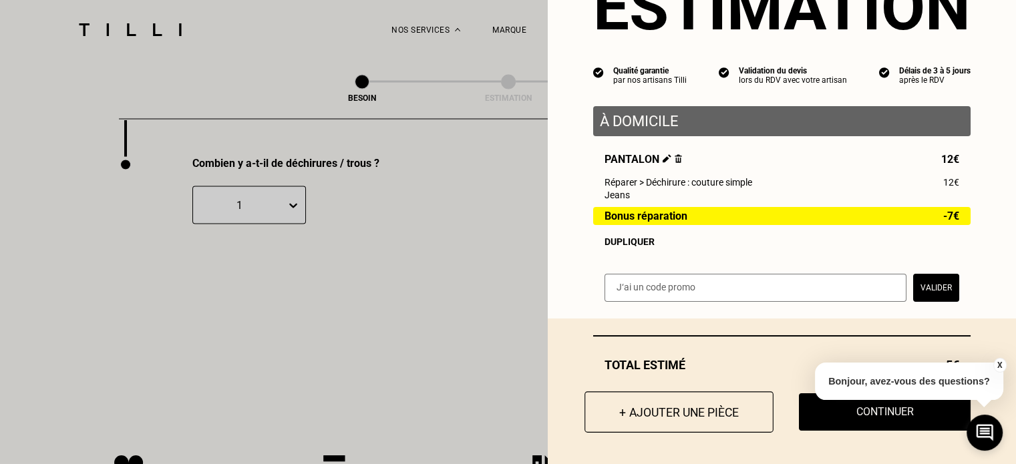 The width and height of the screenshot is (1016, 464). I want to click on div: Validation du devis, so click(793, 71).